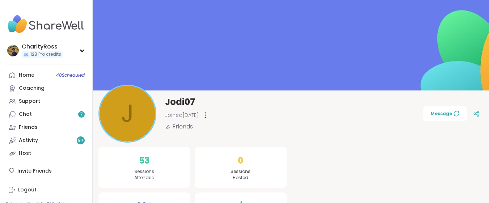 The width and height of the screenshot is (489, 203). What do you see at coordinates (46, 75) in the screenshot?
I see `a: Home40Scheduled` at bounding box center [46, 75].